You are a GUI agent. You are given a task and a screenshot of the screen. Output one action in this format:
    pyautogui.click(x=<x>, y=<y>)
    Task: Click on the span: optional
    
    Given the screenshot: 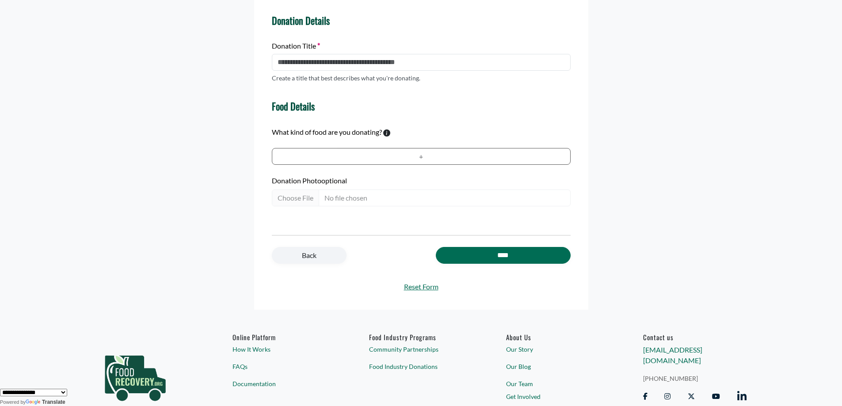 What is the action you would take?
    pyautogui.click(x=334, y=180)
    